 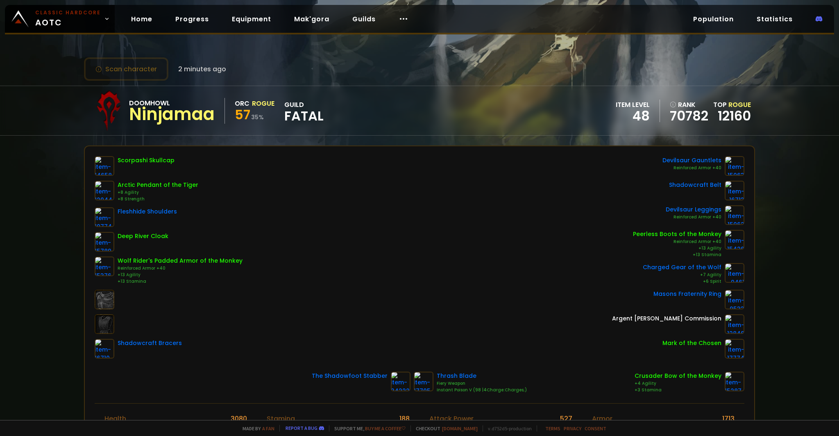 What do you see at coordinates (735, 349) in the screenshot?
I see `img: item-17774` at bounding box center [735, 349].